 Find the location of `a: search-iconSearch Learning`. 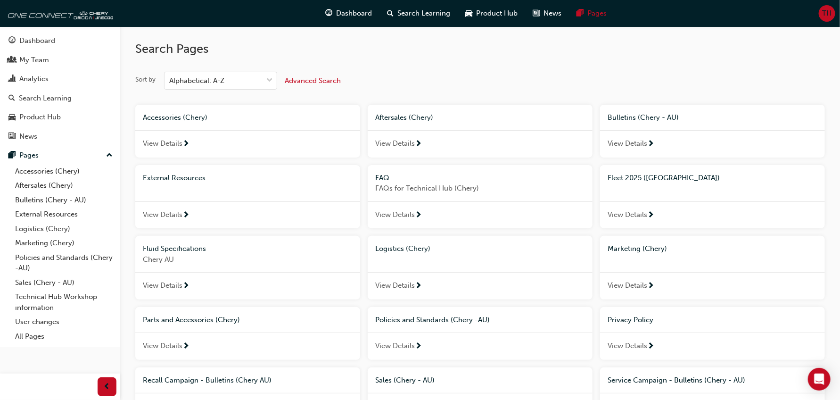

a: search-iconSearch Learning is located at coordinates (419, 13).